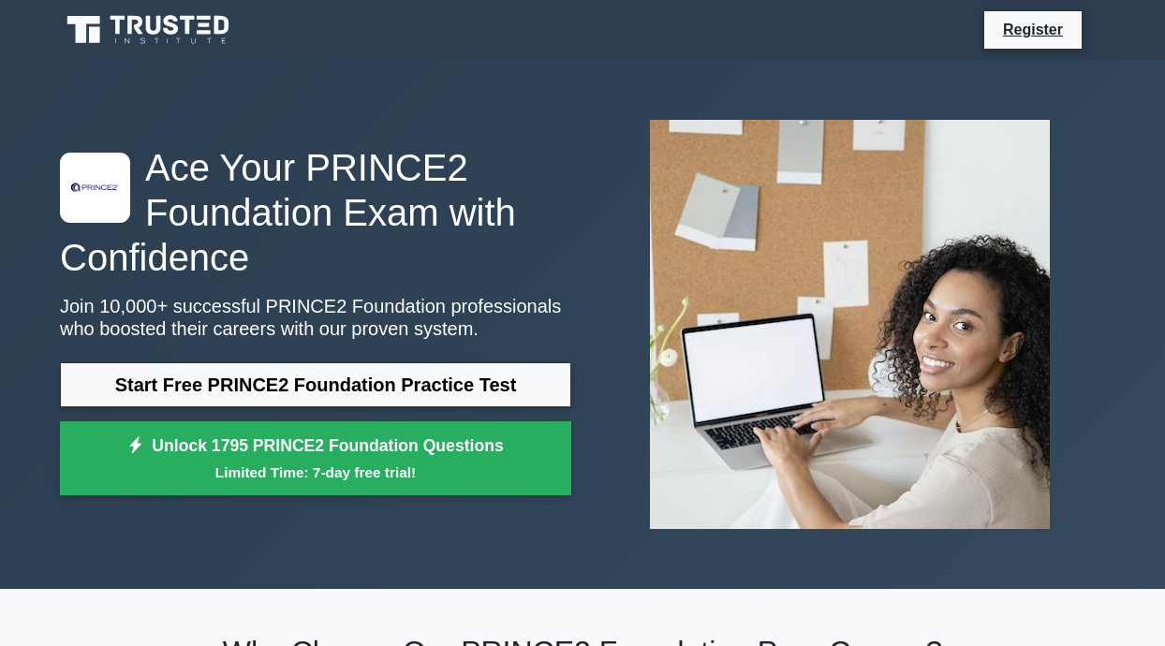  Describe the element at coordinates (316, 385) in the screenshot. I see `a: Start Free PRINCE2 Foundation Practice Test` at that location.